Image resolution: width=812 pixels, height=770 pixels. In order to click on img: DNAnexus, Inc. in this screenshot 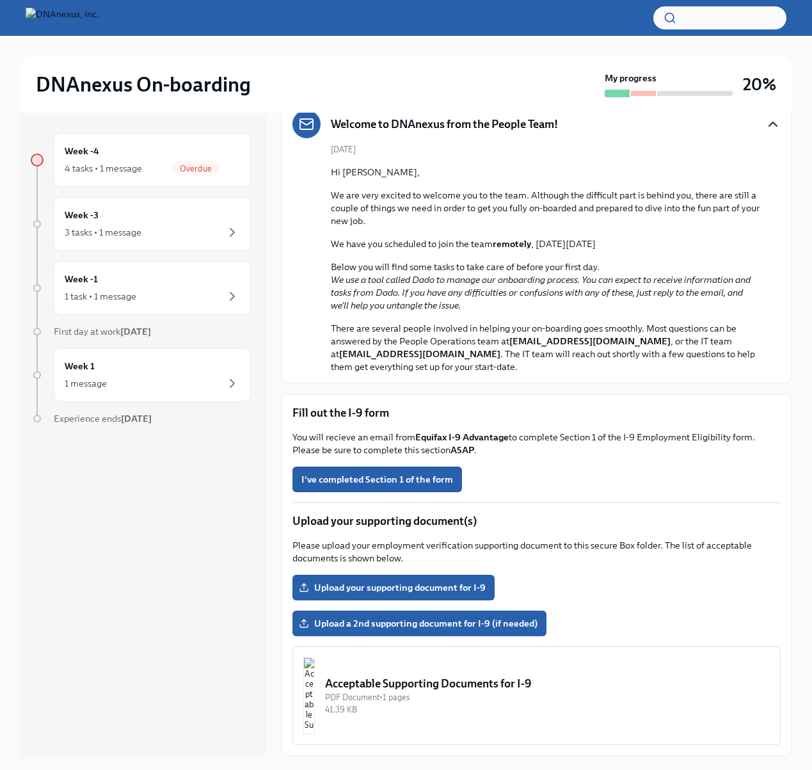, I will do `click(62, 18)`.